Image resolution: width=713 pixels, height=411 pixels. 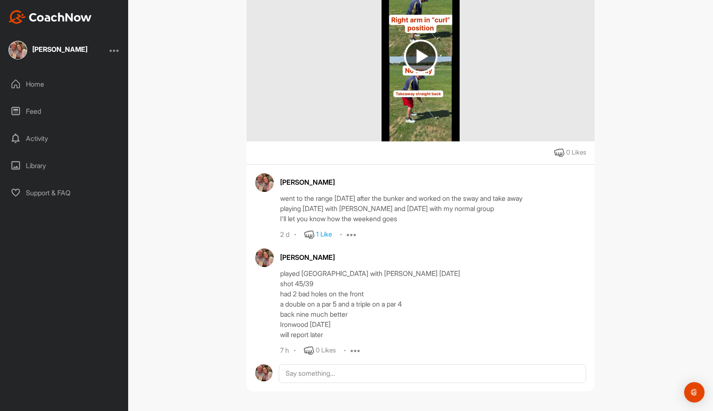 What do you see at coordinates (694, 392) in the screenshot?
I see `div: Open Intercom Messenger` at bounding box center [694, 392].